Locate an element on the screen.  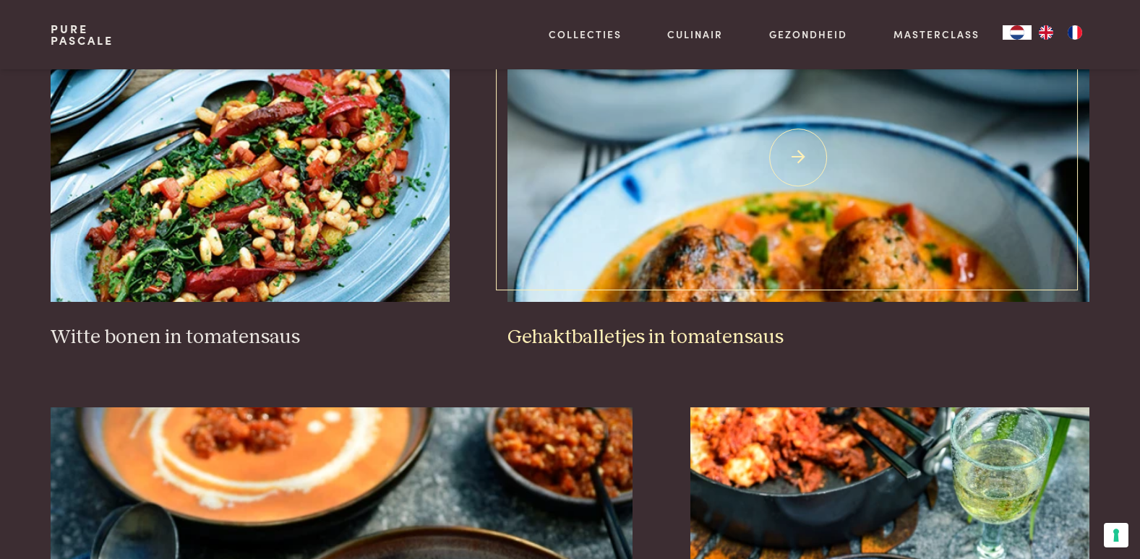
a: Gehaktballetjes in tomatensaus Gehaktballetjes in tomatensaus is located at coordinates (798, 181).